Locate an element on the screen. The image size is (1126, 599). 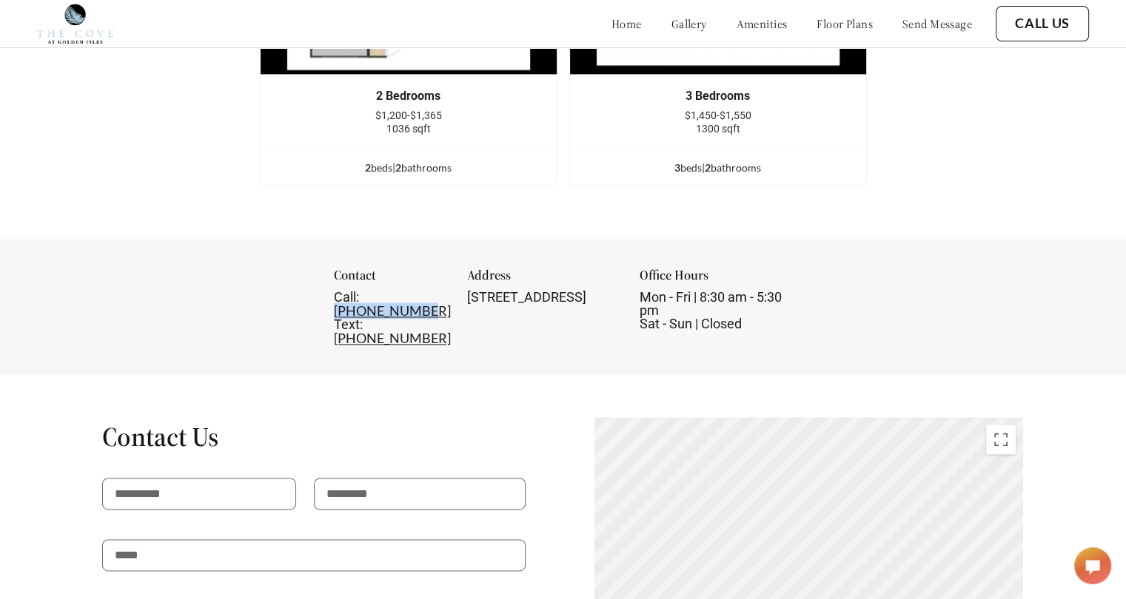
a: gallery is located at coordinates (689, 24).